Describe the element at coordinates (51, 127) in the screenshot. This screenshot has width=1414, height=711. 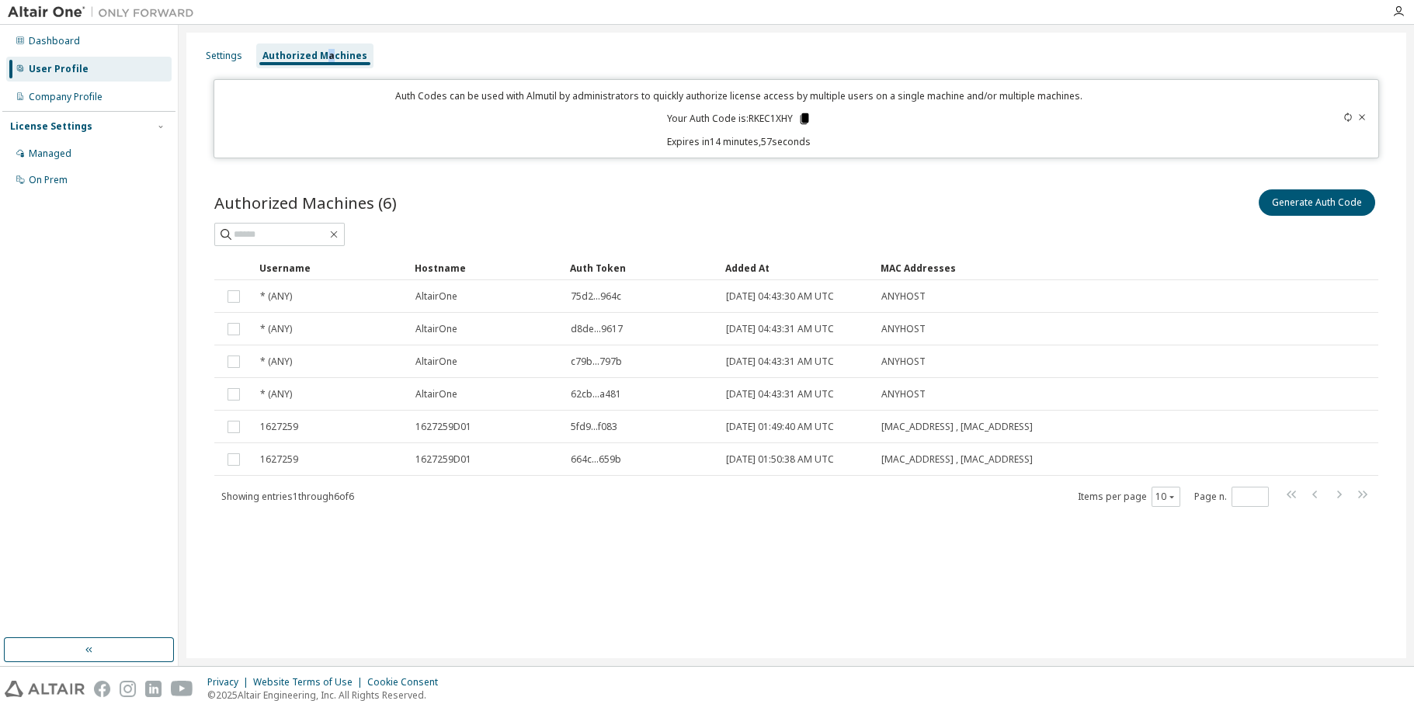
I see `div: License Settings` at that location.